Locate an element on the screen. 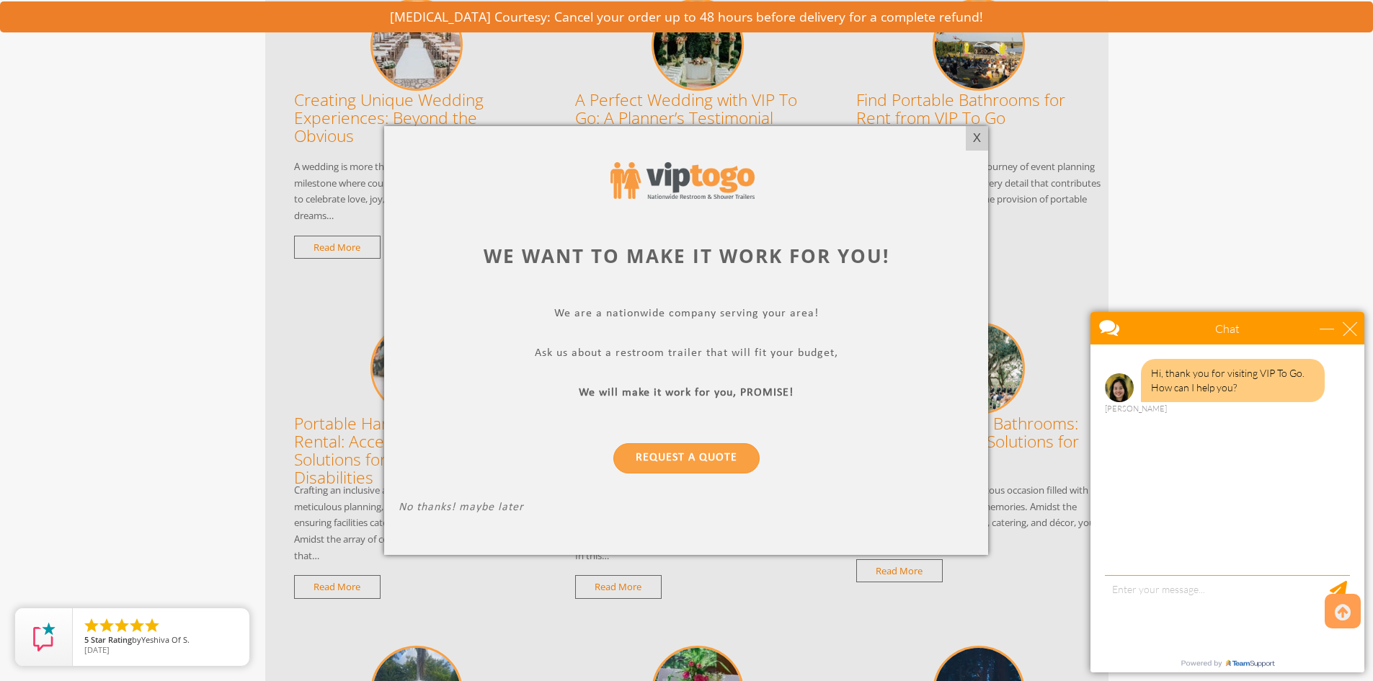 The height and width of the screenshot is (681, 1373). div: Chat is located at coordinates (146, 25).